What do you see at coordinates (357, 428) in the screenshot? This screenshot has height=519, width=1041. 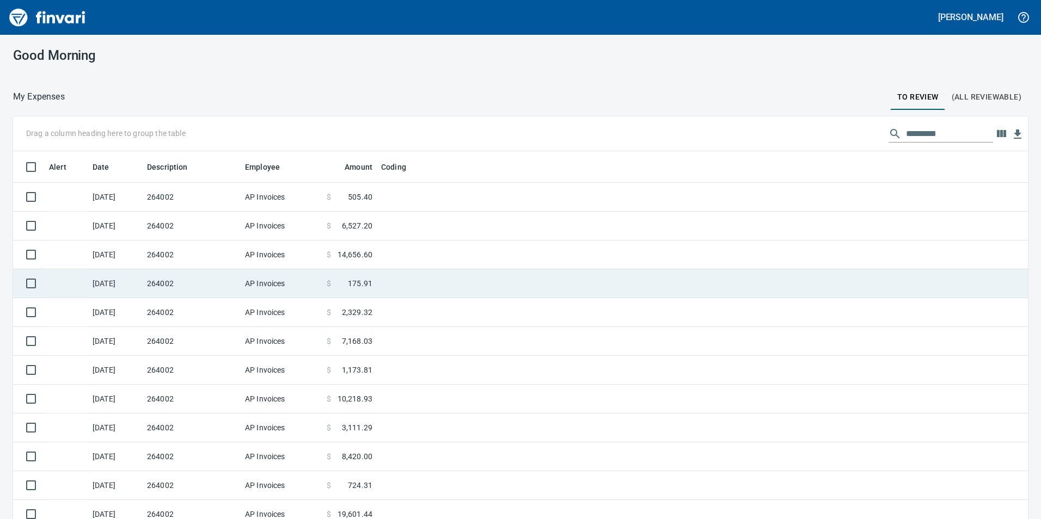 I see `span: 3,111.29` at bounding box center [357, 428].